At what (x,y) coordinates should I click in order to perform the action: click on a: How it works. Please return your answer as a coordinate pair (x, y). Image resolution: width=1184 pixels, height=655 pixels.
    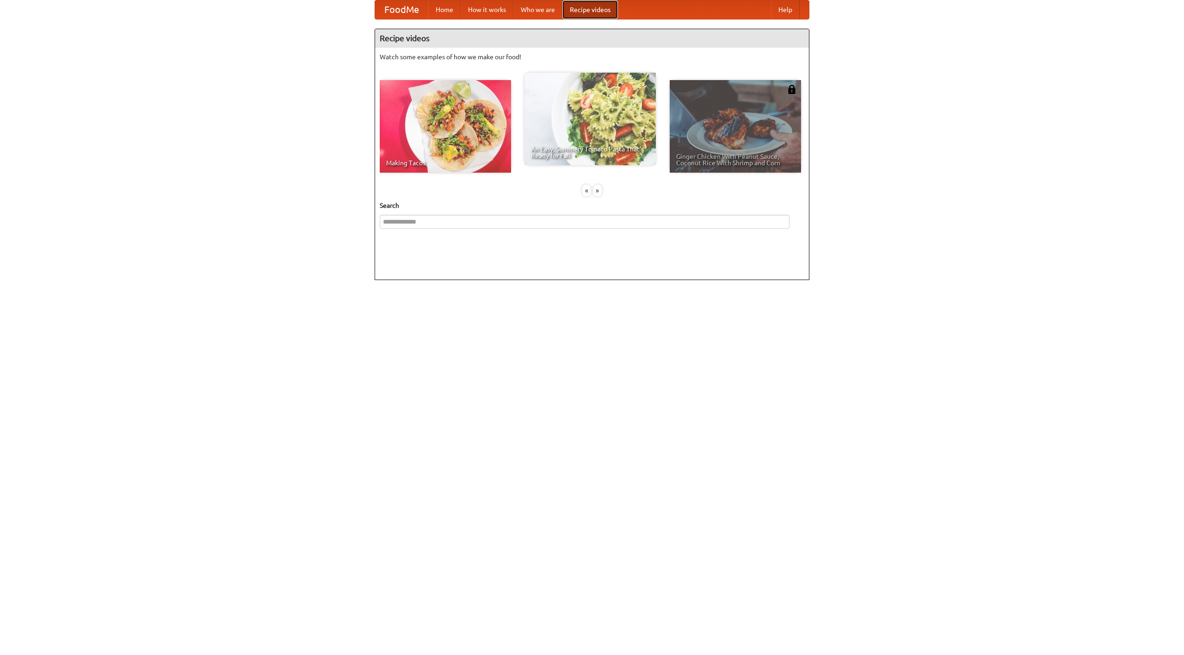
    Looking at the image, I should click on (487, 10).